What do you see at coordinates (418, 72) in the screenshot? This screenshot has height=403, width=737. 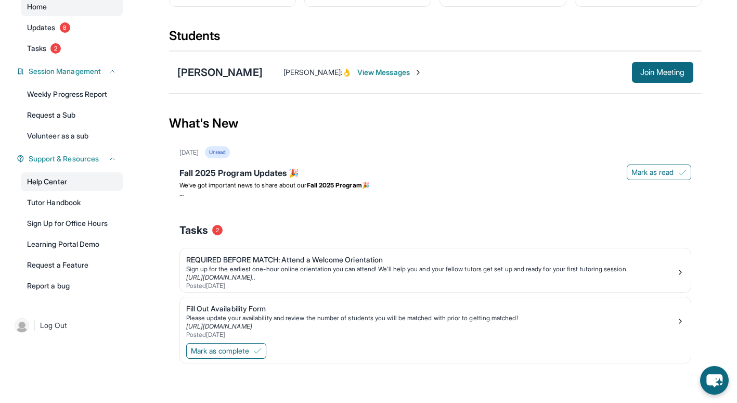 I see `img: Chevron-Right` at bounding box center [418, 72].